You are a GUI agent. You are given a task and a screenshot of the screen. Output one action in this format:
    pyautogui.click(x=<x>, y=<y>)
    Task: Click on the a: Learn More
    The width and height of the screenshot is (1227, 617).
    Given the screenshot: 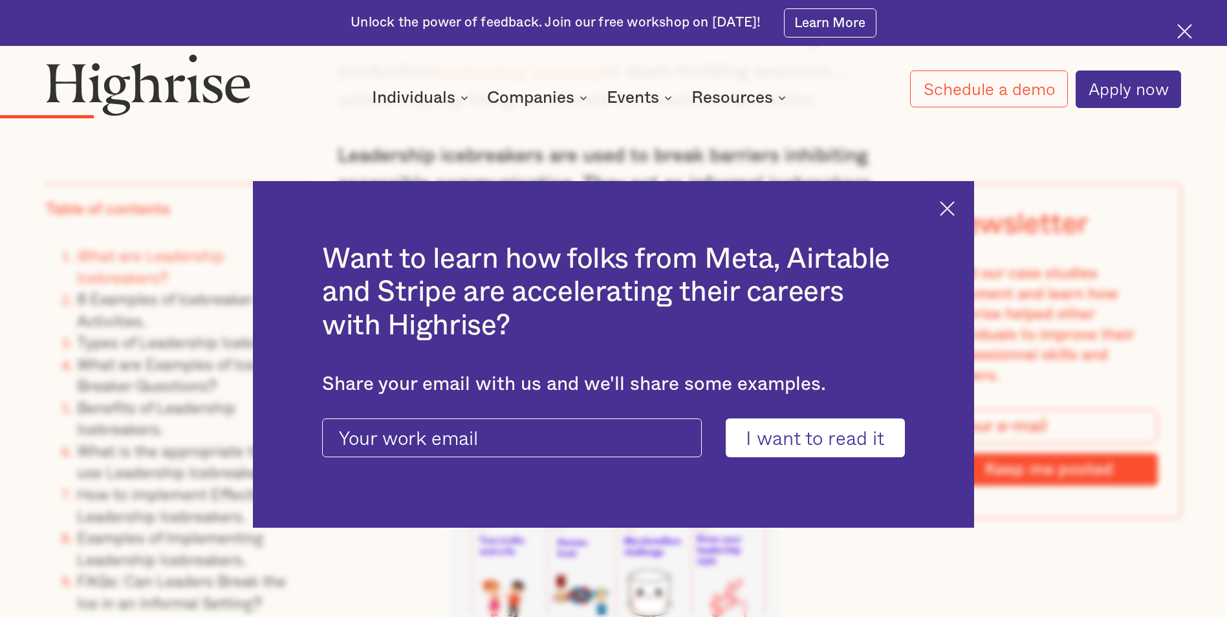 What is the action you would take?
    pyautogui.click(x=830, y=23)
    